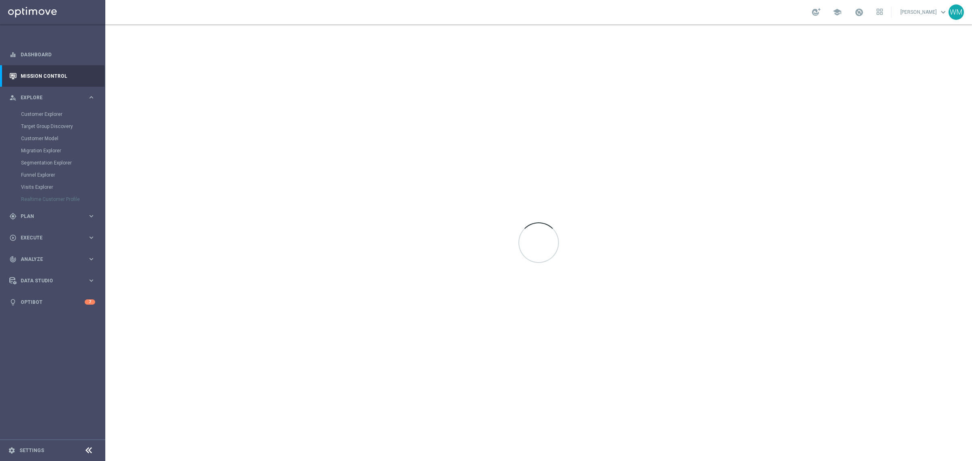 The image size is (972, 461). What do you see at coordinates (90, 302) in the screenshot?
I see `div: 7` at bounding box center [90, 302].